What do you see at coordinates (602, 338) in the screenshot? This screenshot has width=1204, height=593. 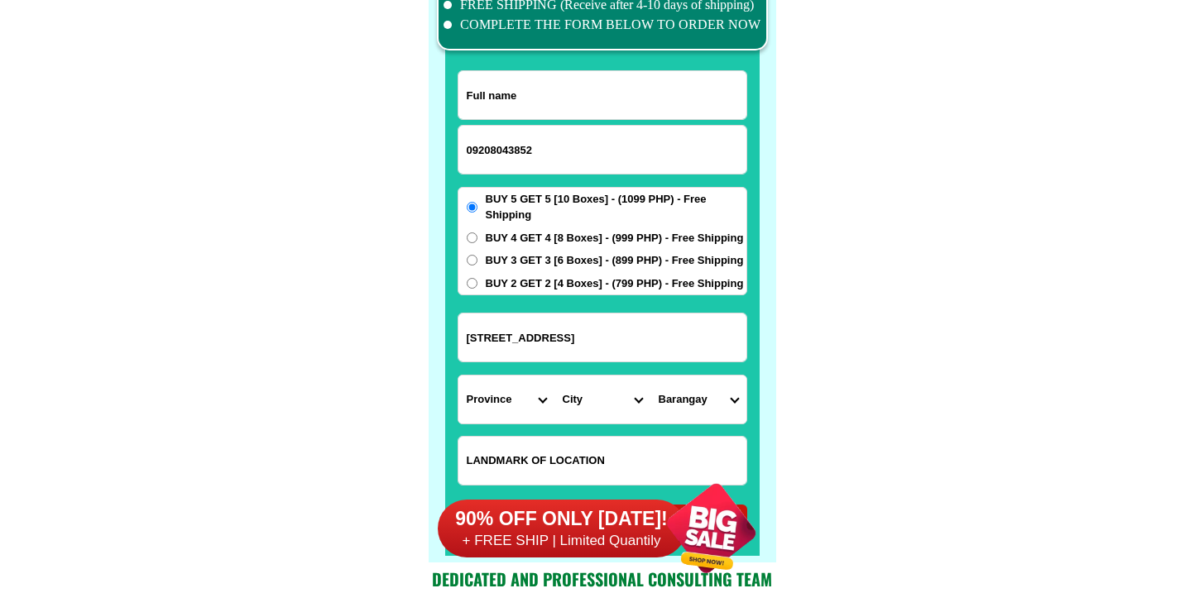 I see `input: Input address` at bounding box center [602, 338].